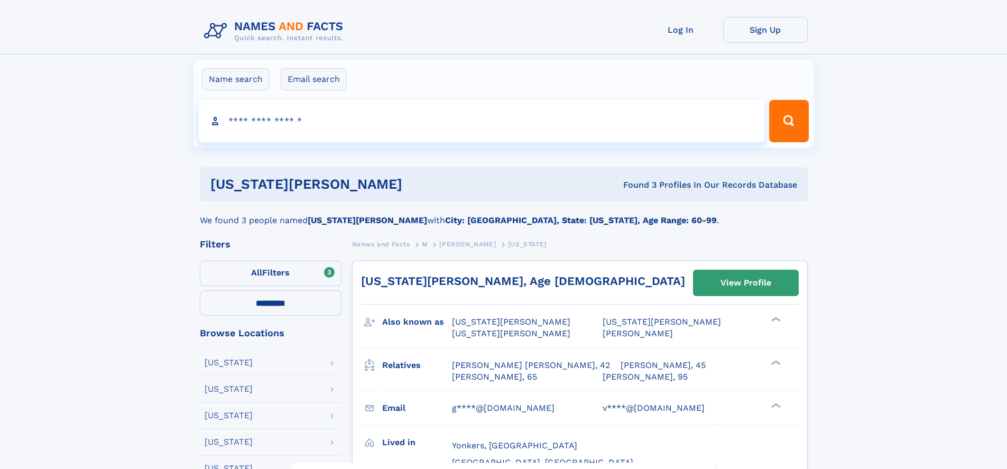 The image size is (1007, 469). I want to click on h3: Relatives, so click(417, 365).